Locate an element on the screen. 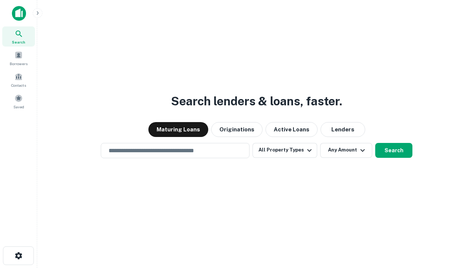  div: Contacts is located at coordinates (19, 80).